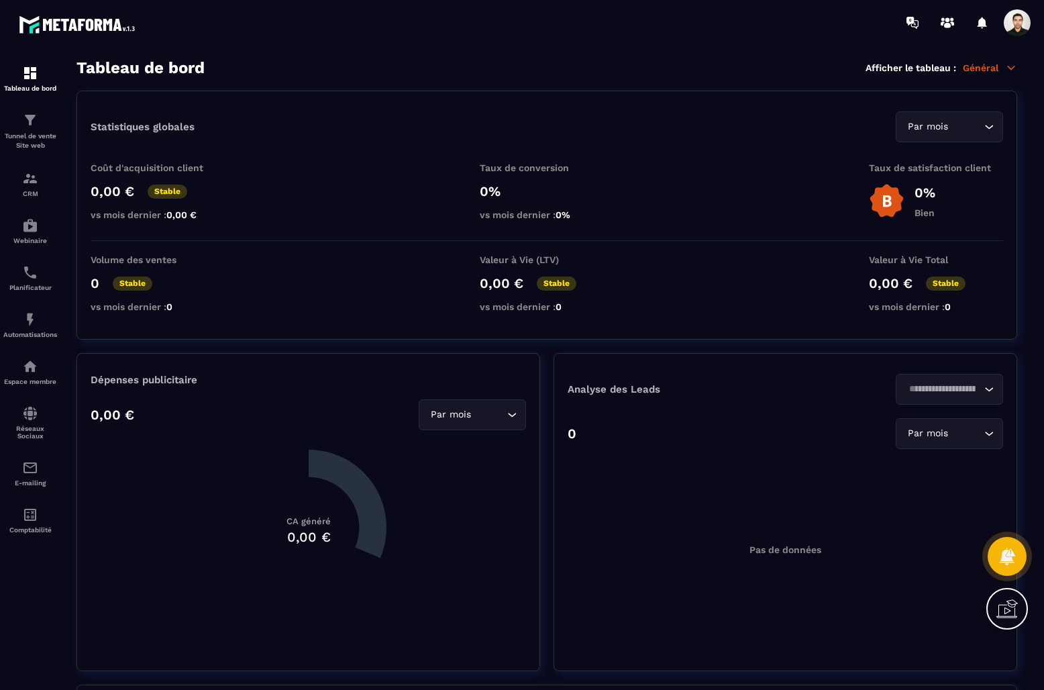  What do you see at coordinates (30, 79) in the screenshot?
I see `a: formationformationTableau de bord` at bounding box center [30, 79].